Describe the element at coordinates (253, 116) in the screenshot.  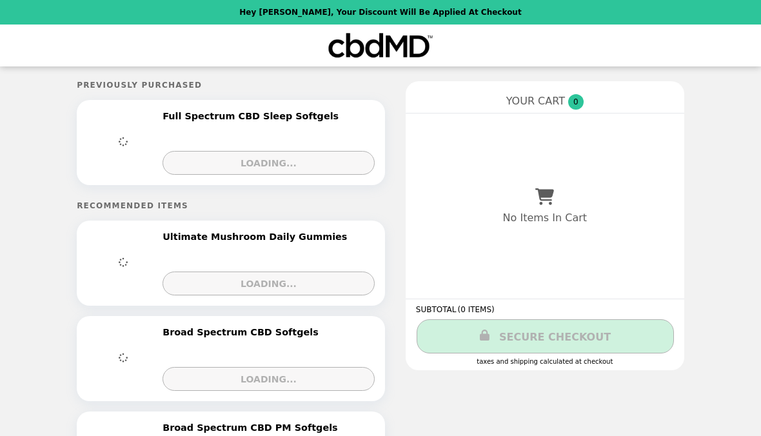
I see `h2: Full Spectrum CBD Sleep Softgels` at that location.